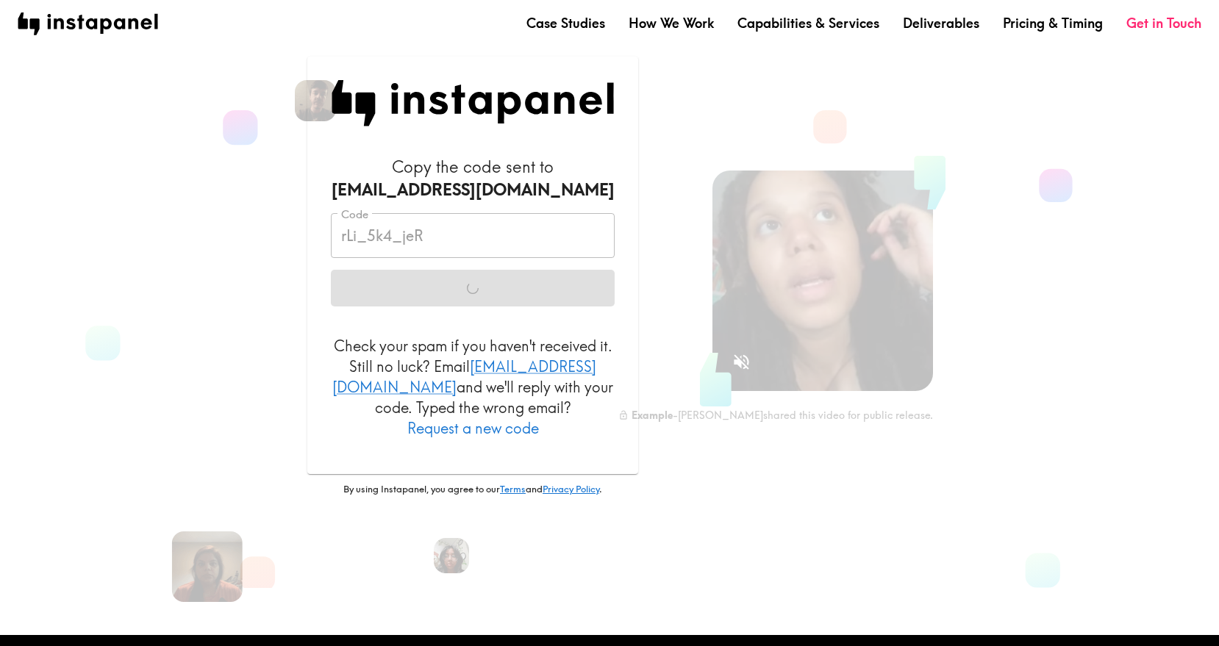 This screenshot has width=1219, height=646. Describe the element at coordinates (571, 489) in the screenshot. I see `a: Privacy Policy` at that location.